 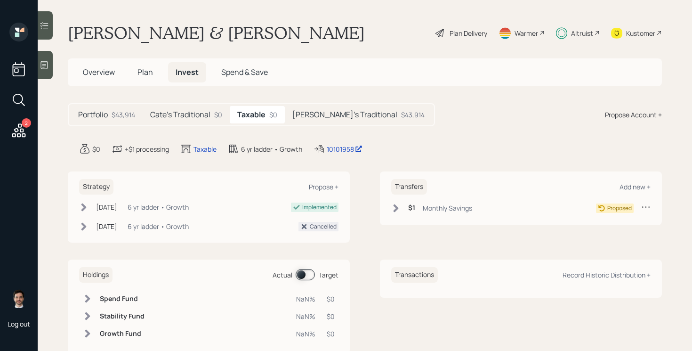 What do you see at coordinates (96, 186) in the screenshot?
I see `h6: Strategy` at bounding box center [96, 186].